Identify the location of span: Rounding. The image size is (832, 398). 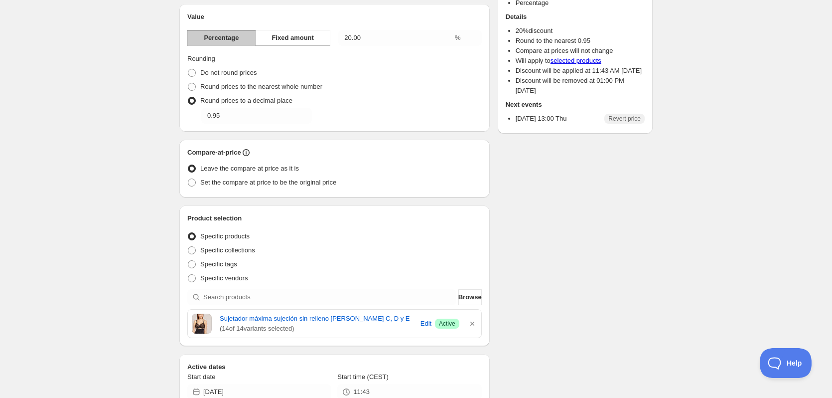
(201, 58).